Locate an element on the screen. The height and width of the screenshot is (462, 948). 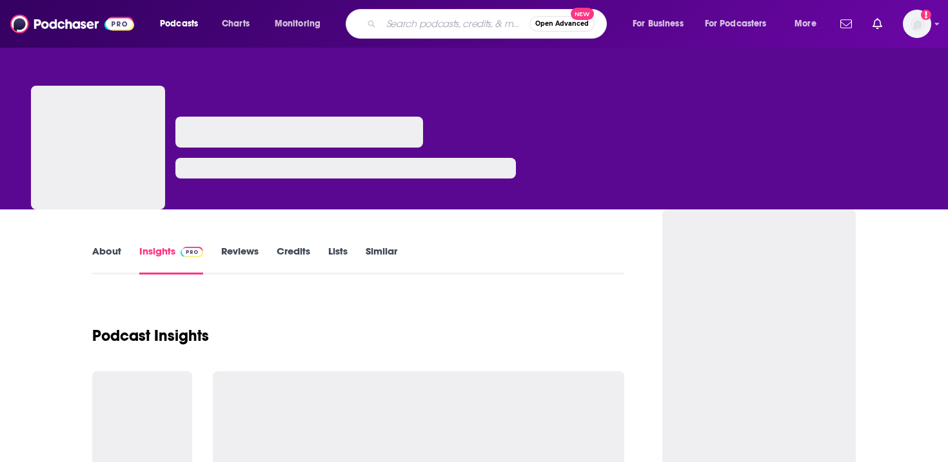
span: Charts is located at coordinates (235, 24).